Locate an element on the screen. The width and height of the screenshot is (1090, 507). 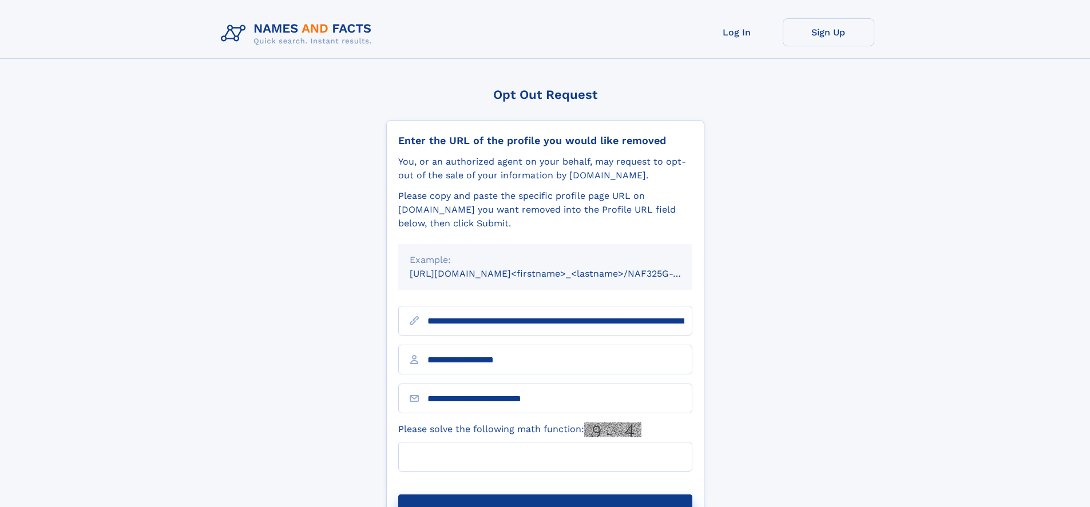
a: Sign Up is located at coordinates (828, 32).